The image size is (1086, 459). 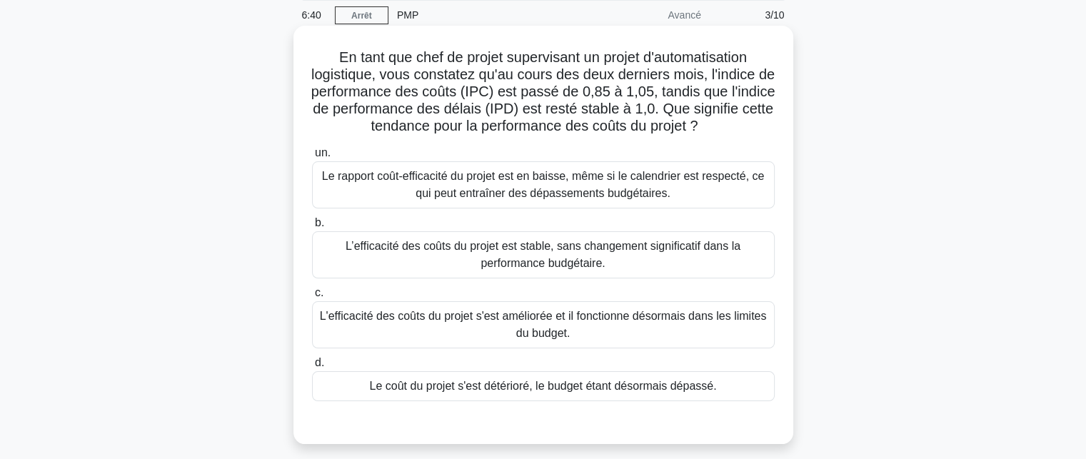 I want to click on font: Le rapport coût-efficacité du projet est en baisse, même si le calendrier est respecté, ce qui pe..., so click(x=543, y=184).